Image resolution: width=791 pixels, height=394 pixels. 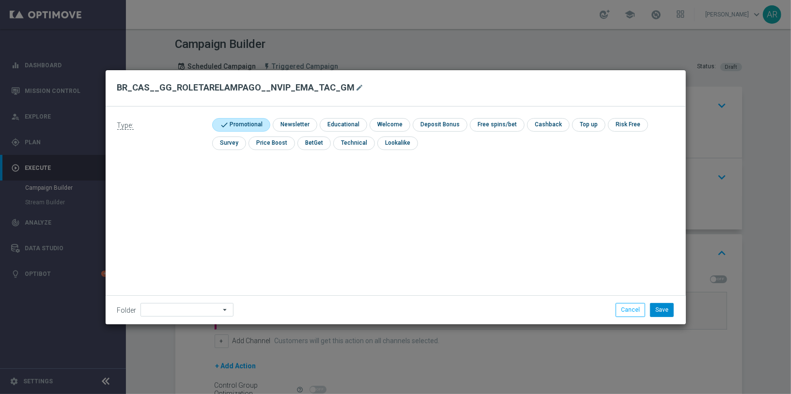 I want to click on button: Save, so click(x=661, y=310).